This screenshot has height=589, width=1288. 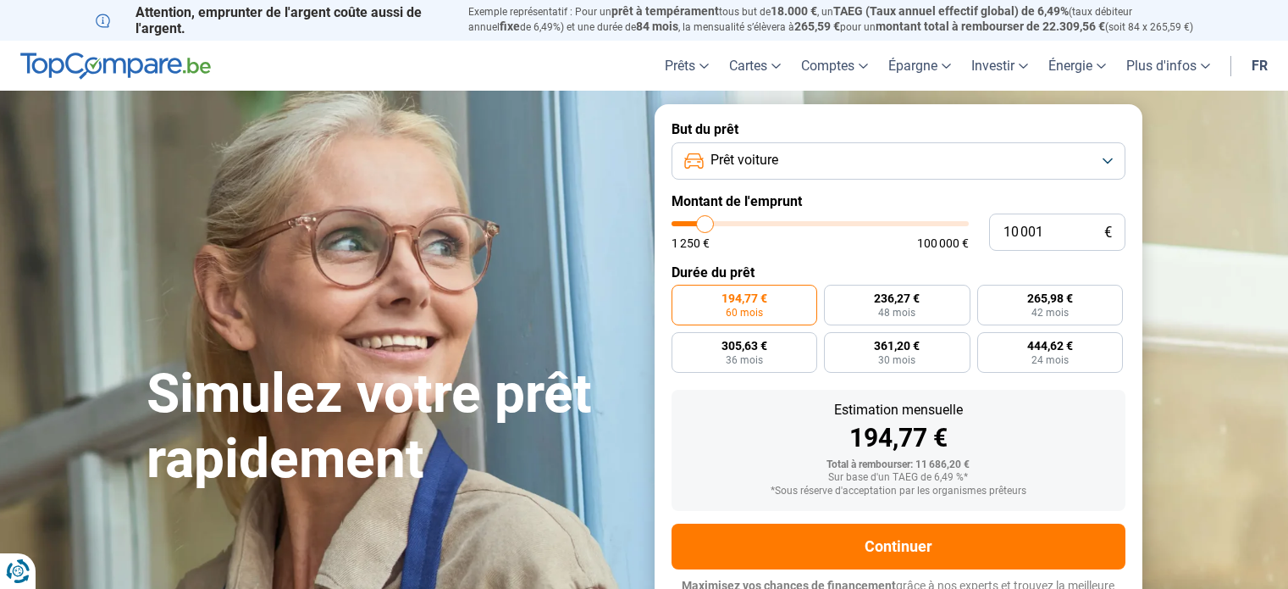 I want to click on p: Exemple représentatif : Pour un tous but de , un (taux débiteur annuel de 6,49%) et une durée de ..., so click(x=831, y=19).